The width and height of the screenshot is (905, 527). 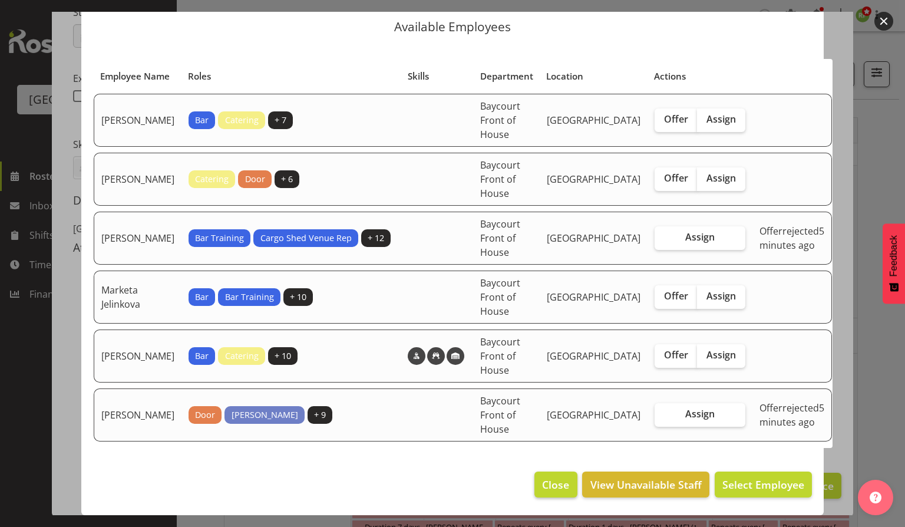 I want to click on button: View Unavailable Staff, so click(x=645, y=484).